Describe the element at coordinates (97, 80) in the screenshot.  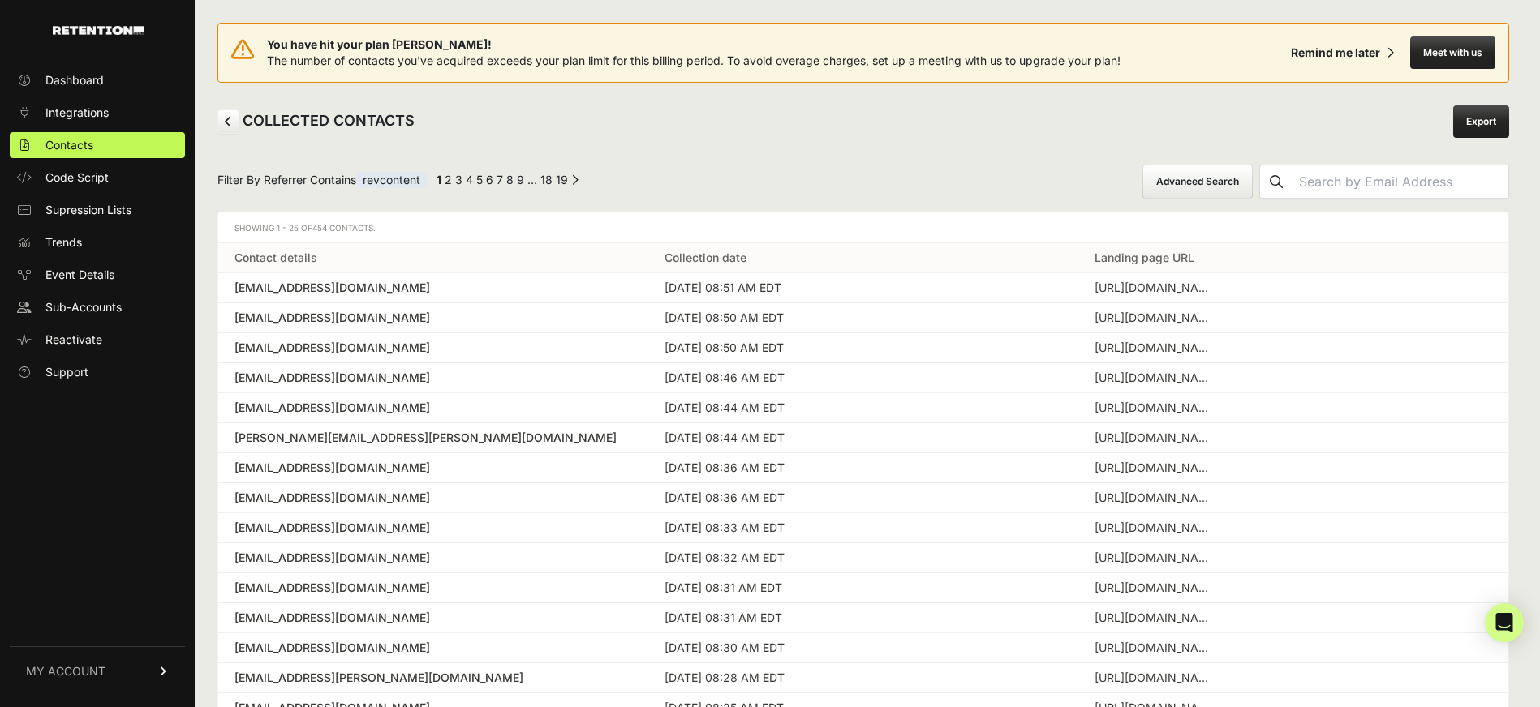
I see `a: Dashboard` at that location.